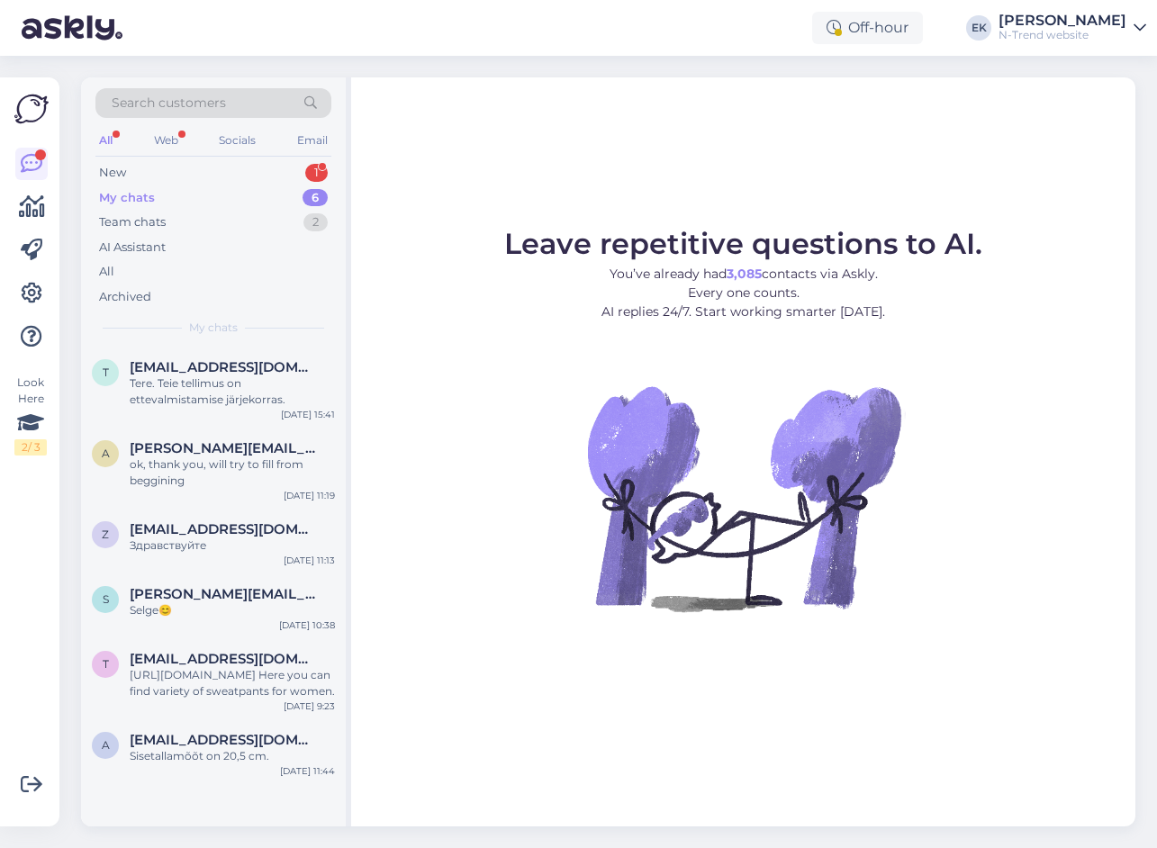 This screenshot has width=1157, height=848. What do you see at coordinates (979, 28) in the screenshot?
I see `div: EK` at bounding box center [979, 28].